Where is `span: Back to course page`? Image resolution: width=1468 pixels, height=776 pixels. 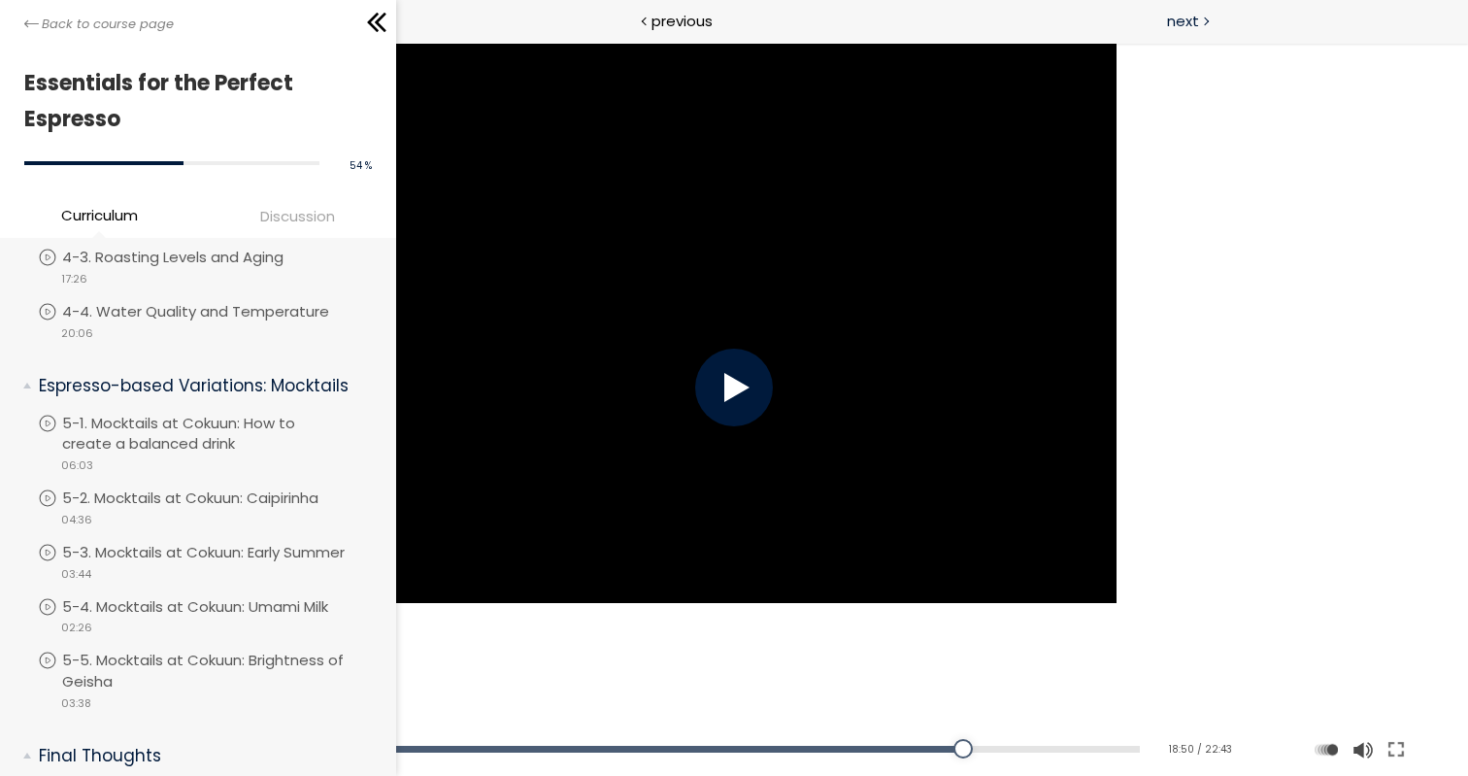 span: Back to course page is located at coordinates (108, 24).